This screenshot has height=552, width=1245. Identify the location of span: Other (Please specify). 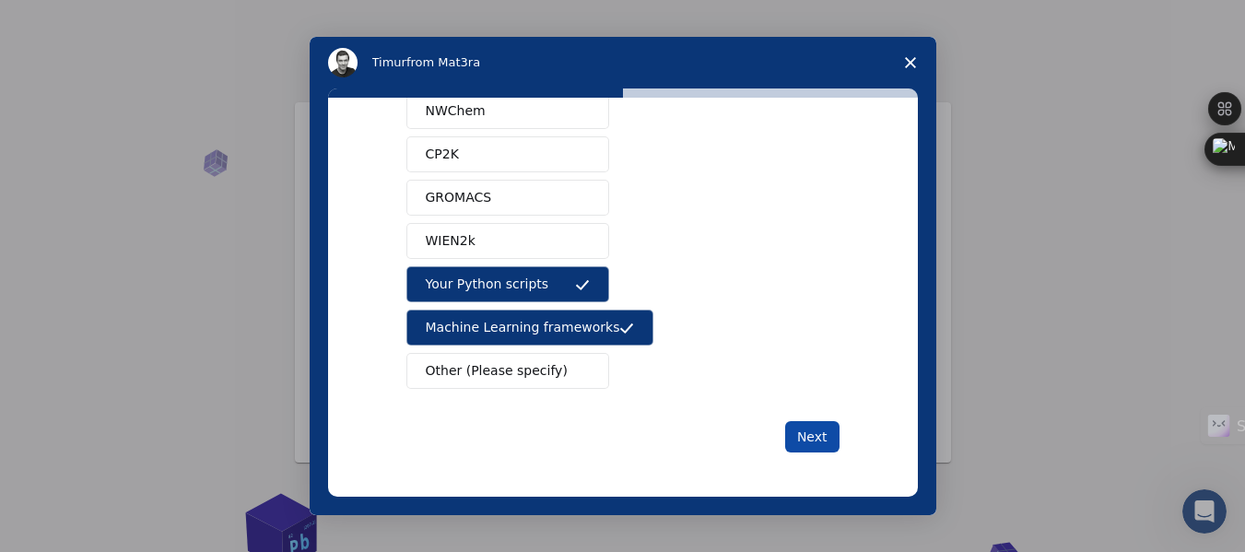
(497, 370).